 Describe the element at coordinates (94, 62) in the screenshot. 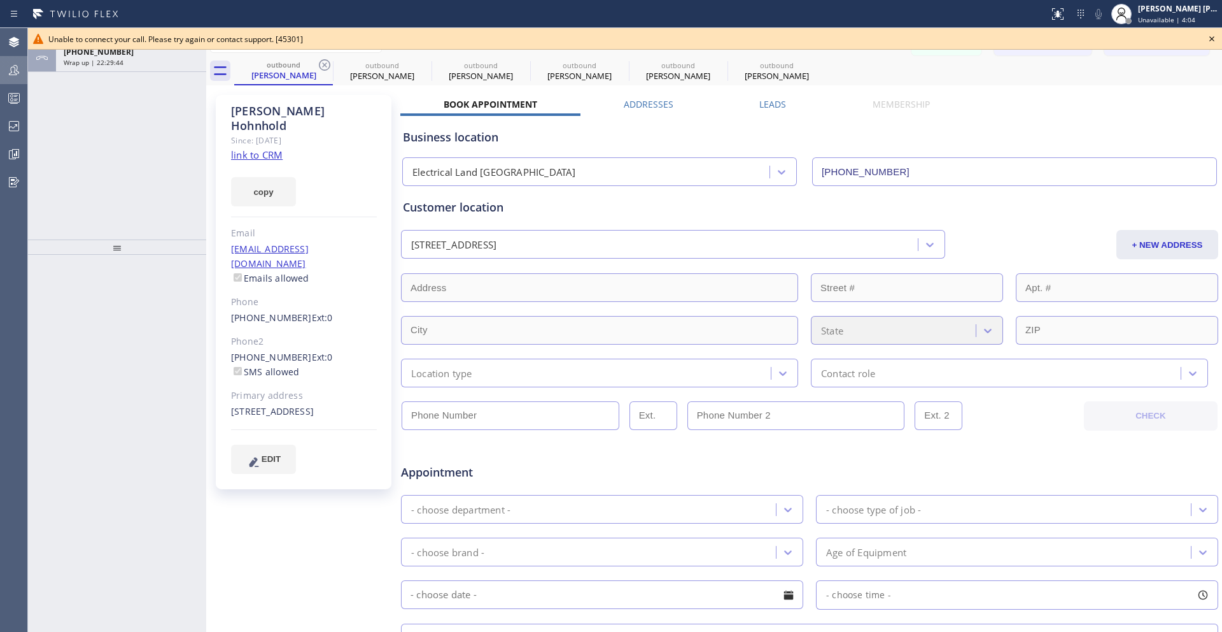

I see `span: Wrap up | 22:29:44` at that location.